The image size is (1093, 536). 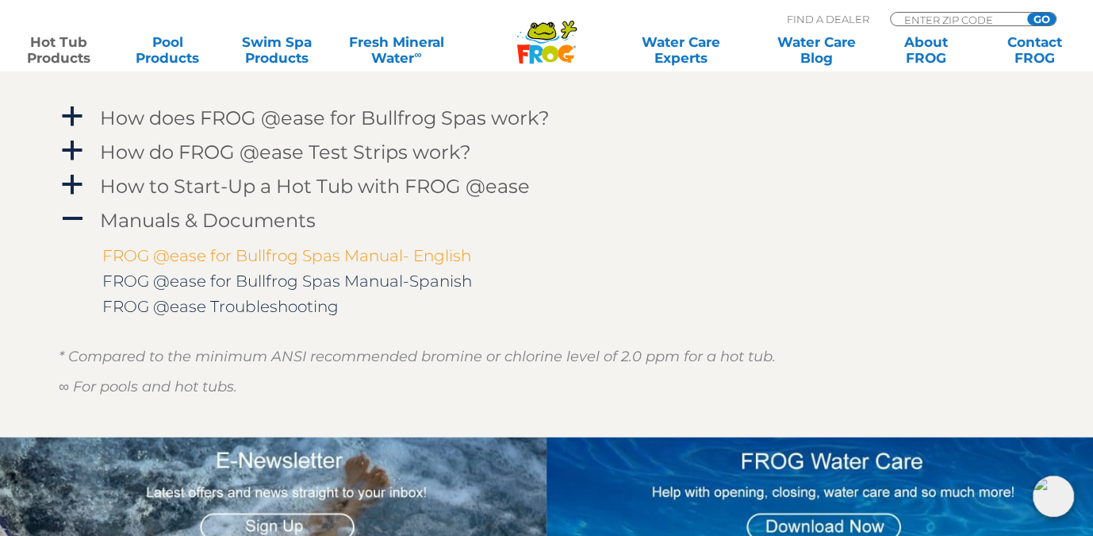 What do you see at coordinates (547, 220) in the screenshot?
I see `a: A Manuals & Documents` at bounding box center [547, 220].